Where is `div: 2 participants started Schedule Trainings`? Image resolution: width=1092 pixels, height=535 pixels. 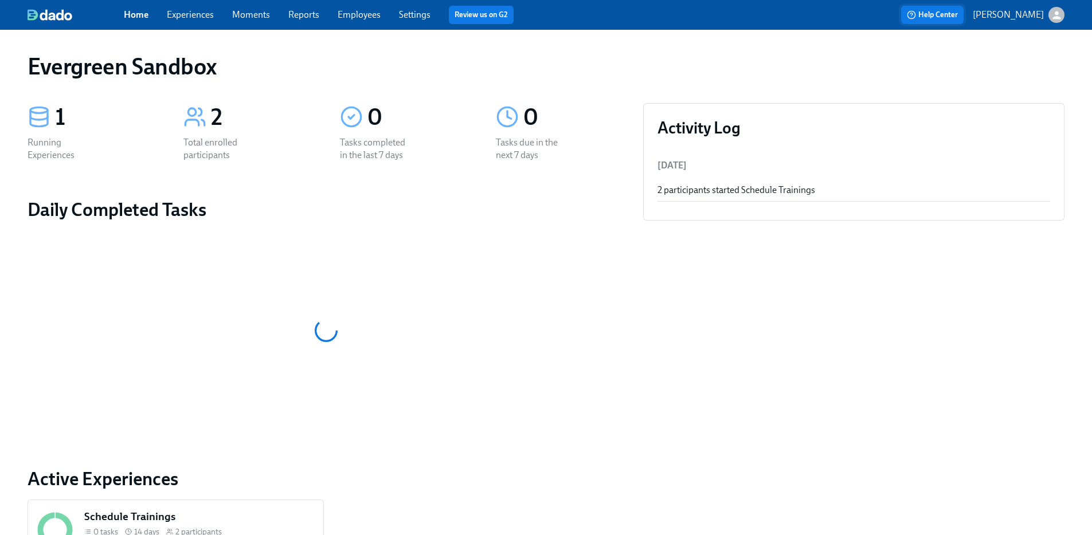 div: 2 participants started Schedule Trainings is located at coordinates (854, 190).